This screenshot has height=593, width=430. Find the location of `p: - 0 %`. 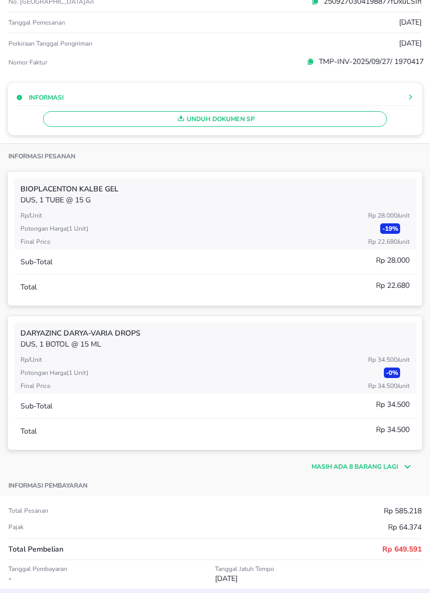

p: - 0 % is located at coordinates (392, 373).